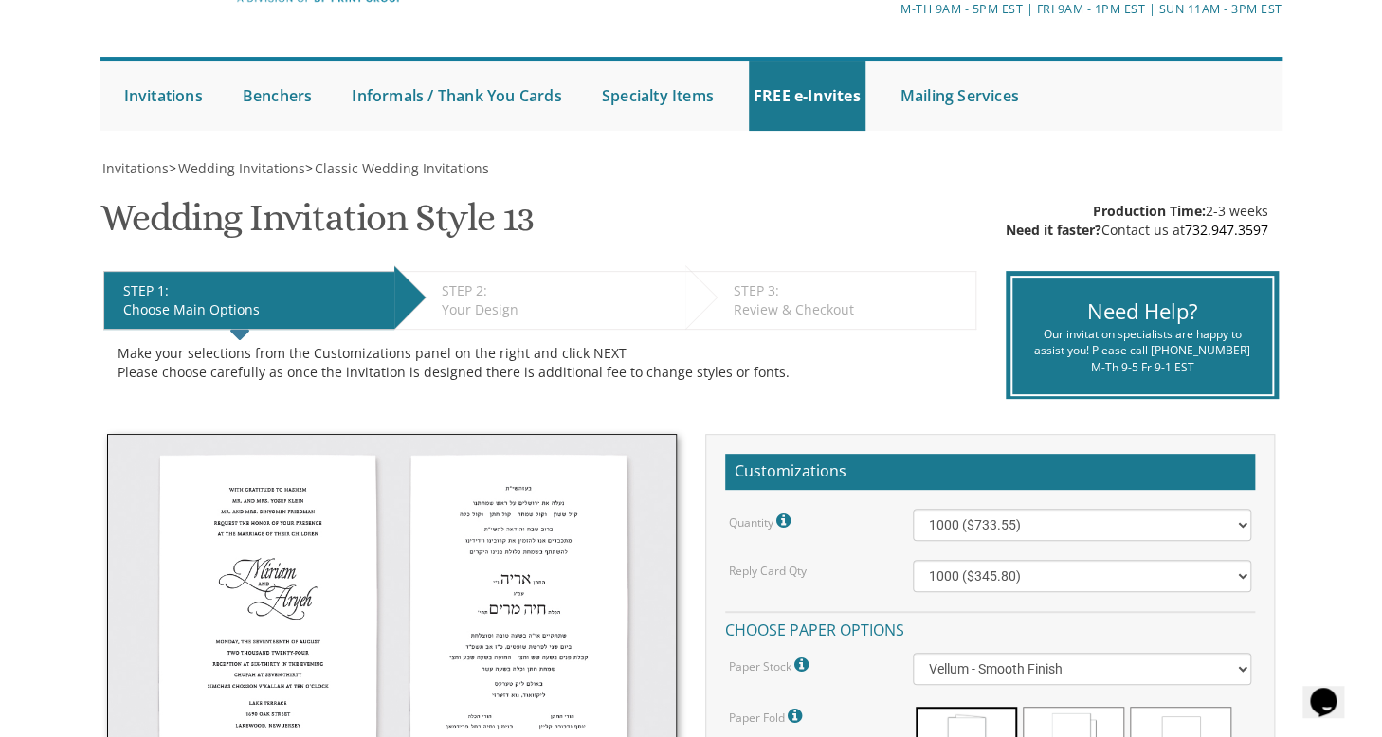 This screenshot has height=737, width=1382. Describe the element at coordinates (1148, 210) in the screenshot. I see `span: Production Time:` at that location.